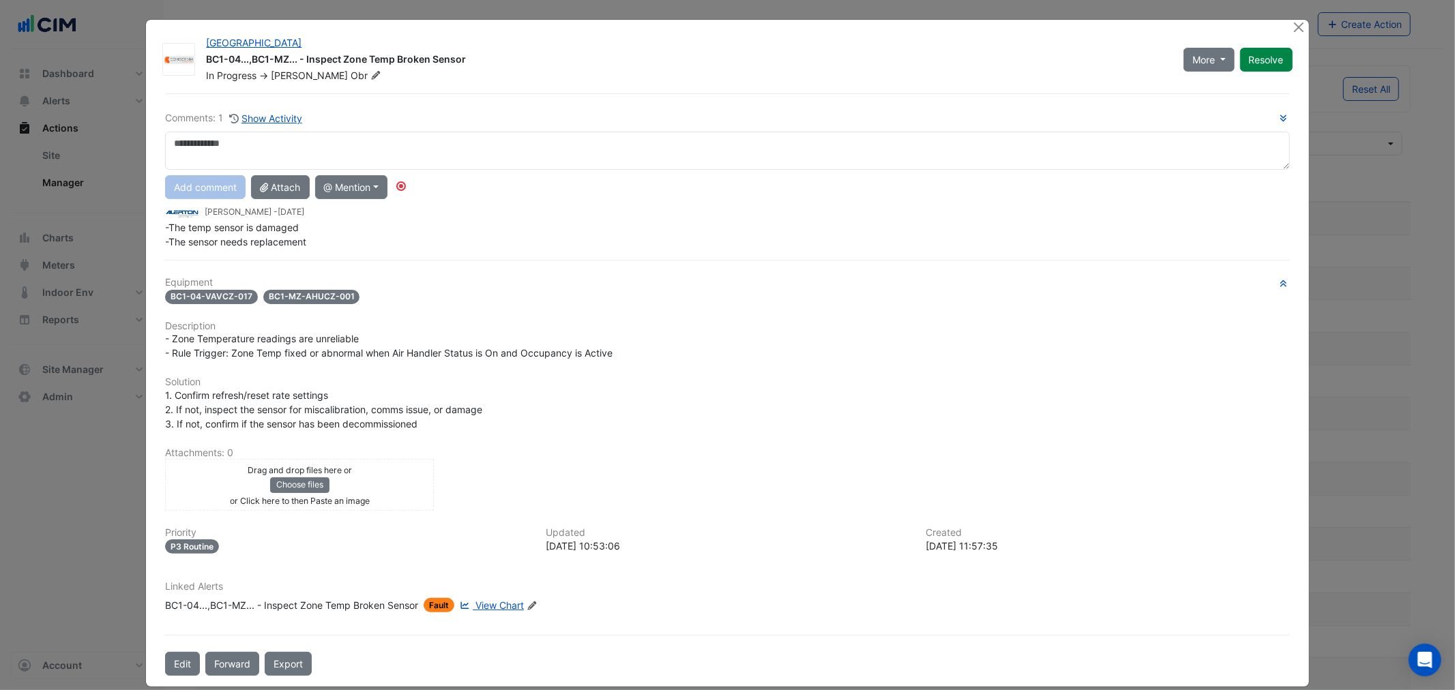  What do you see at coordinates (351, 187) in the screenshot?
I see `button: @ Mention` at bounding box center [351, 187].